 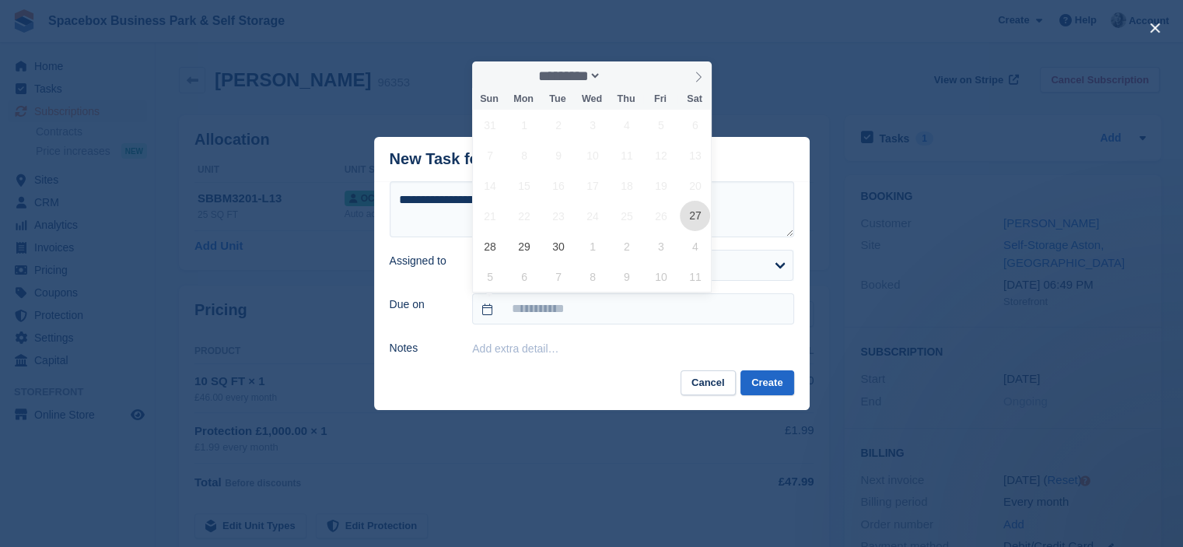 What do you see at coordinates (695, 99) in the screenshot?
I see `span: Sat` at bounding box center [695, 99].